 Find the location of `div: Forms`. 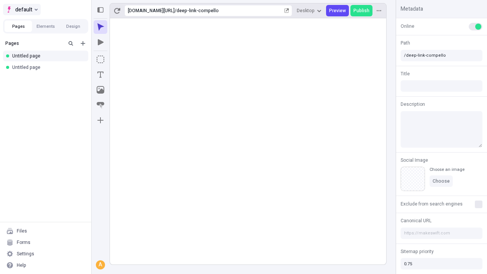

div: Forms is located at coordinates (24, 242).